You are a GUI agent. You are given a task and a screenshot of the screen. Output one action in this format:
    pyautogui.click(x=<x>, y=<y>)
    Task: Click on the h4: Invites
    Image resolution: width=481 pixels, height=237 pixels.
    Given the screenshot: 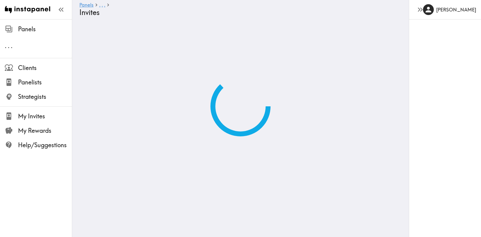 What is the action you would take?
    pyautogui.click(x=238, y=12)
    